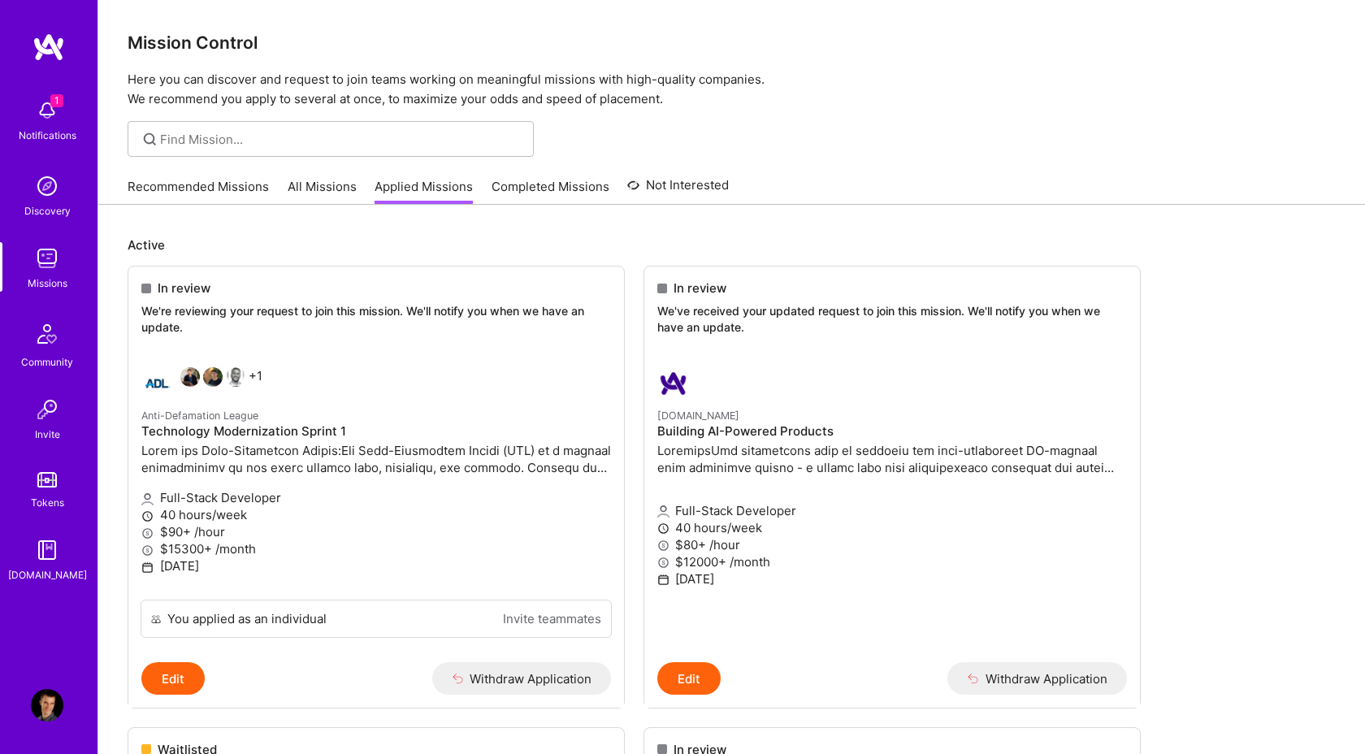 Image resolution: width=1365 pixels, height=754 pixels. I want to click on img: discovery, so click(47, 186).